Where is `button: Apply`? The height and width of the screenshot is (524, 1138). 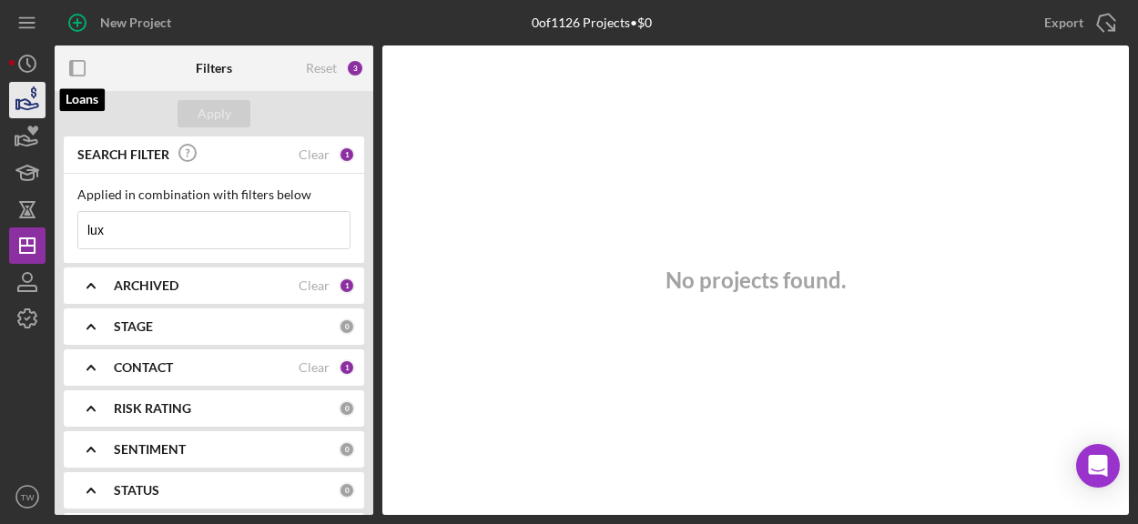 button: Apply is located at coordinates (214, 114).